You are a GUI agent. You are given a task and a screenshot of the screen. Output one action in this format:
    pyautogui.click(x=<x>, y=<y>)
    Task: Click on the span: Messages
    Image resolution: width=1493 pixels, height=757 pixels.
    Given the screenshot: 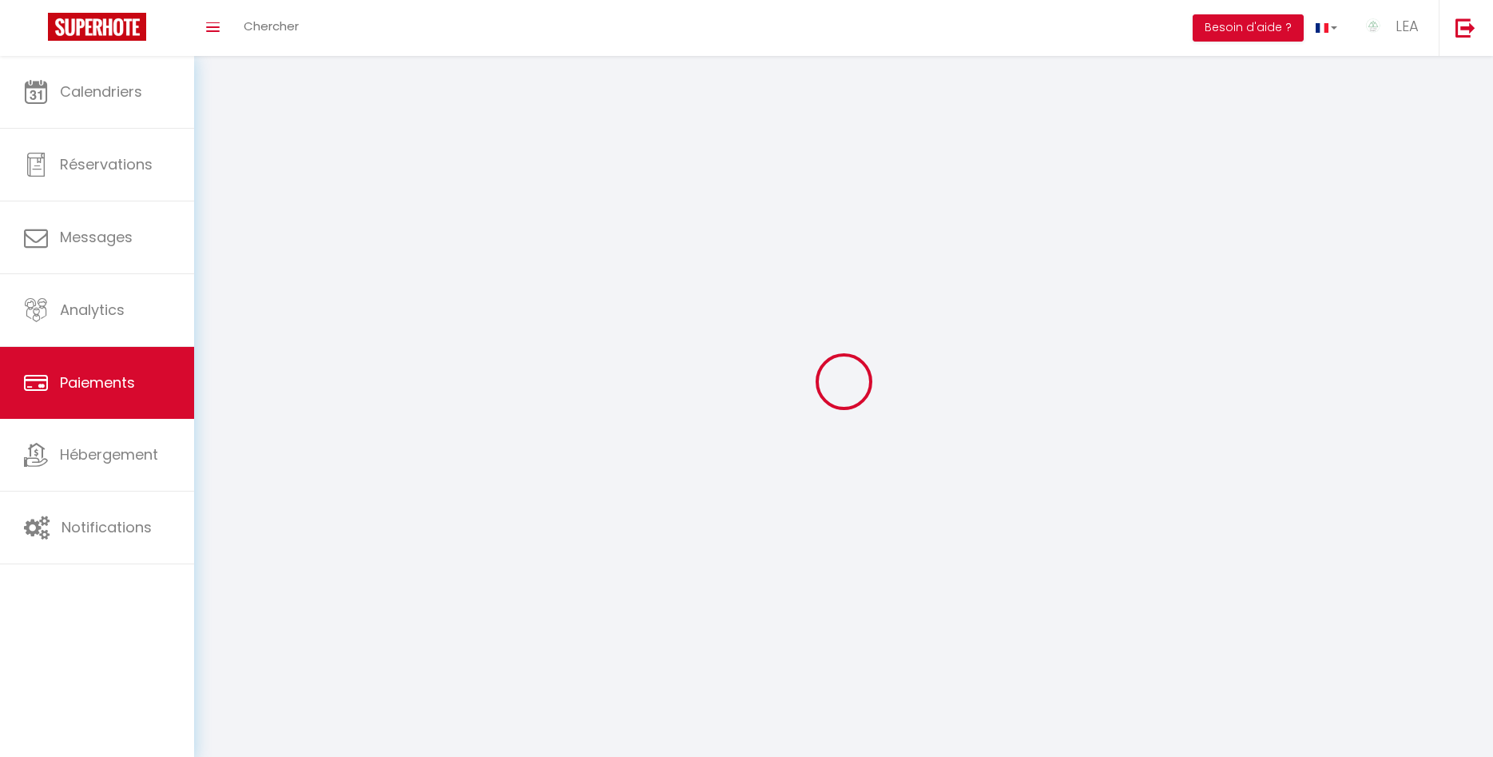 What is the action you would take?
    pyautogui.click(x=96, y=236)
    